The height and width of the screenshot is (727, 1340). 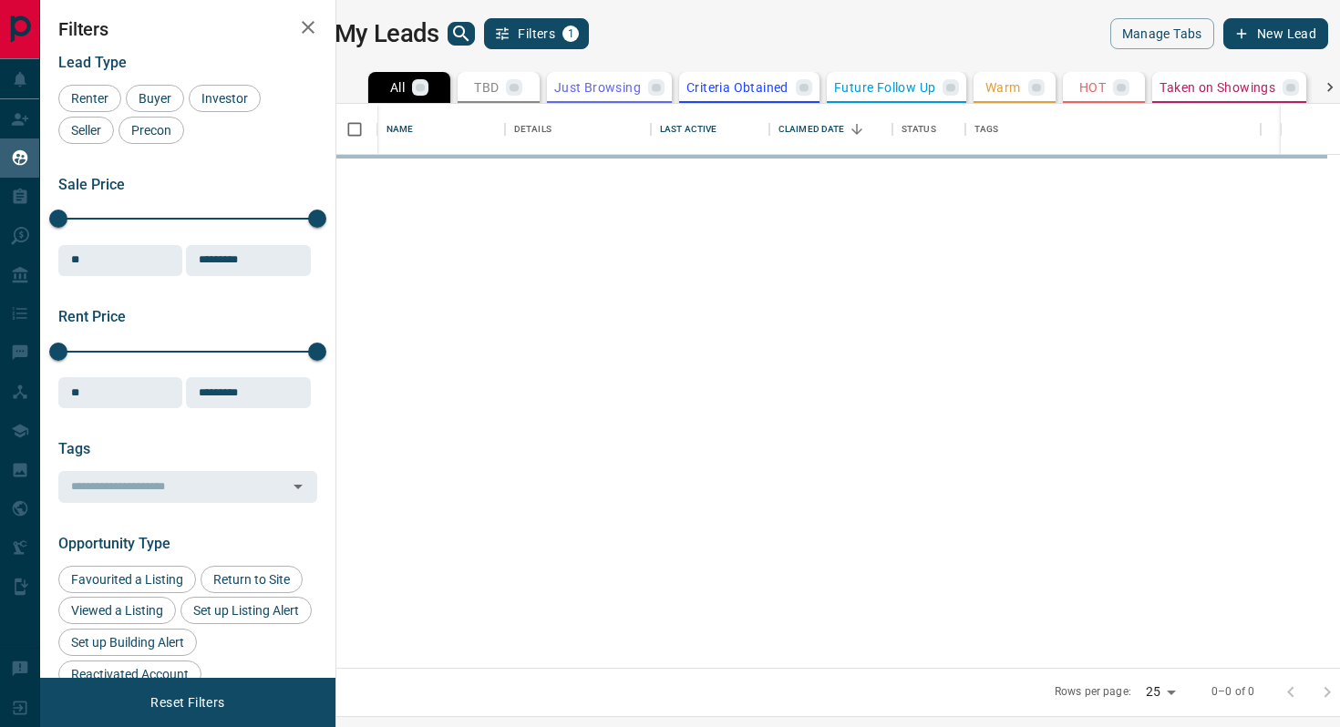 What do you see at coordinates (386, 34) in the screenshot?
I see `h1: My Leads` at bounding box center [386, 34].